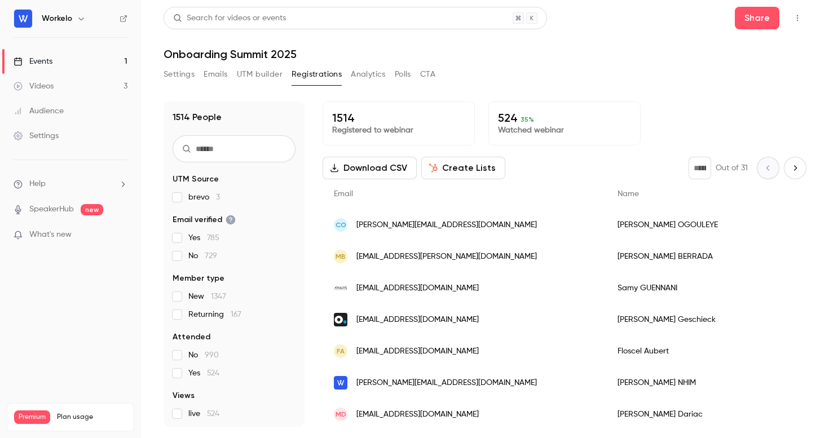 This screenshot has width=829, height=438. What do you see at coordinates (33, 86) in the screenshot?
I see `div: Videos` at bounding box center [33, 86].